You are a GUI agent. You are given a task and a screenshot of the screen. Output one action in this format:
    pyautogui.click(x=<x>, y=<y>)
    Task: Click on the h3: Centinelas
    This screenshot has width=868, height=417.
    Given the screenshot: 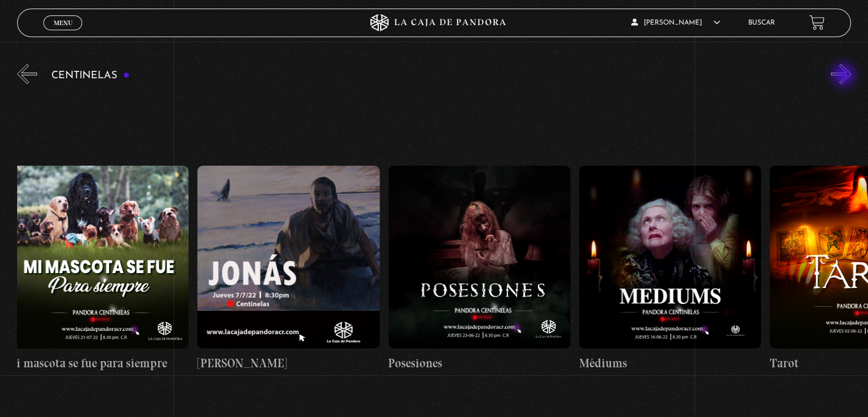 What is the action you would take?
    pyautogui.click(x=90, y=75)
    